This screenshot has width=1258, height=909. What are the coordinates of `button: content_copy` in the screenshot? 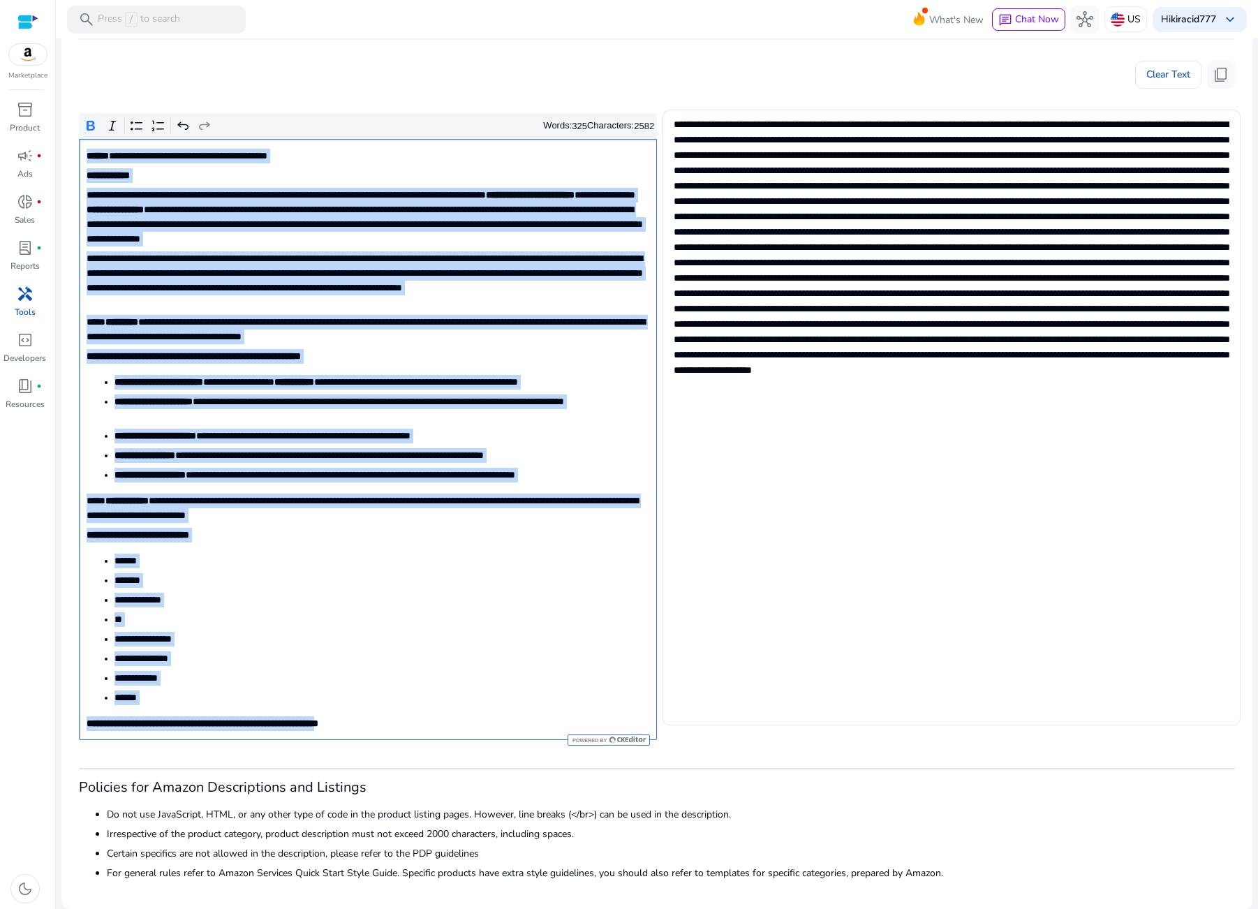 It's located at (1221, 75).